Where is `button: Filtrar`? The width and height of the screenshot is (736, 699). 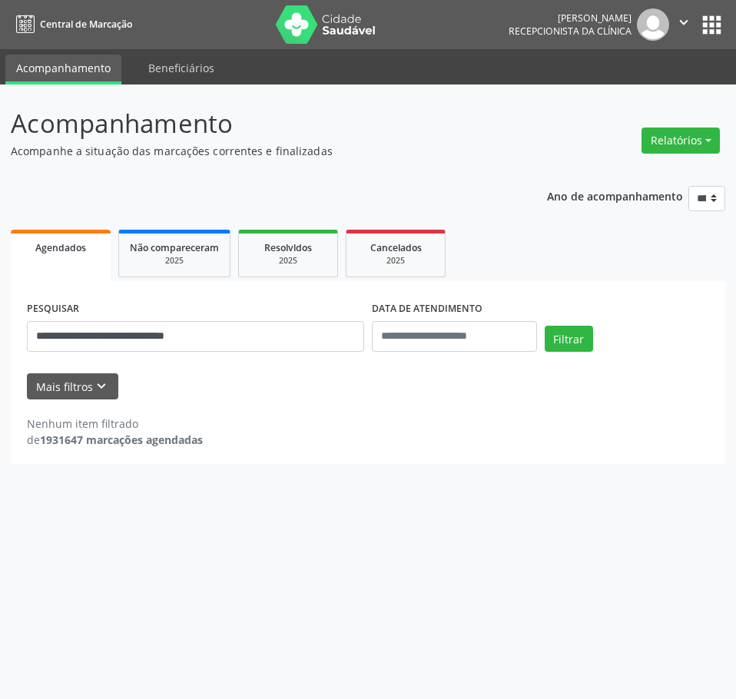
button: Filtrar is located at coordinates (568, 339).